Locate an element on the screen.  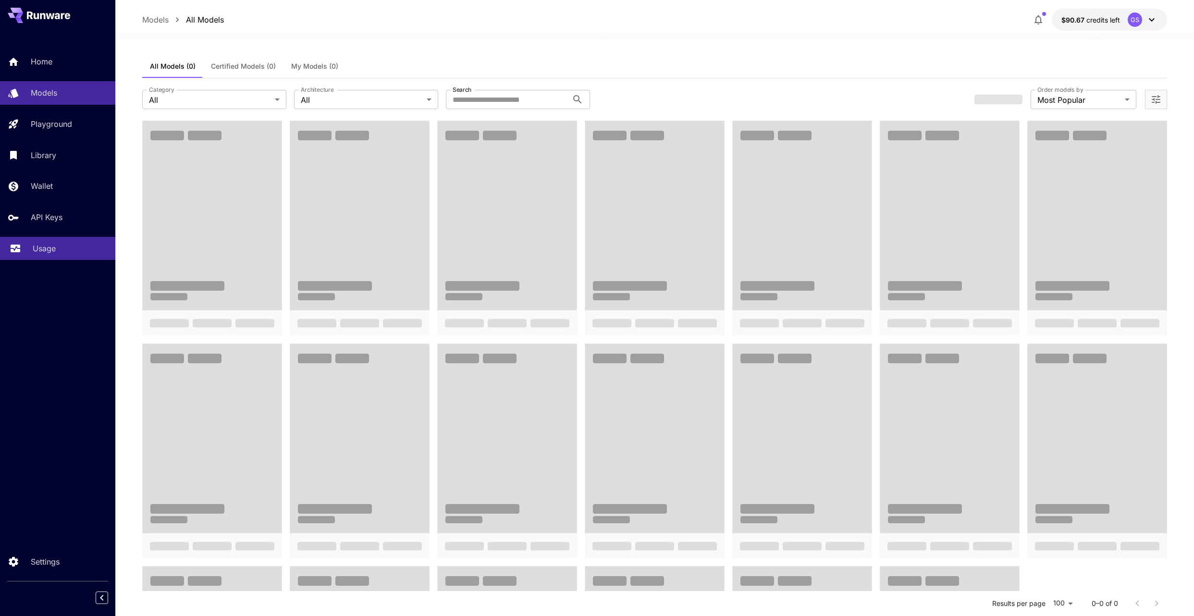
p: Wallet is located at coordinates (42, 186).